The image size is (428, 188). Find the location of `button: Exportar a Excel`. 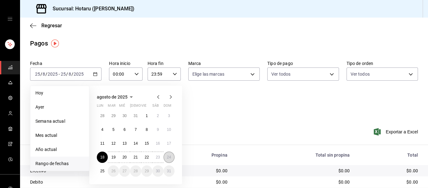

button: Exportar a Excel is located at coordinates (396, 132).